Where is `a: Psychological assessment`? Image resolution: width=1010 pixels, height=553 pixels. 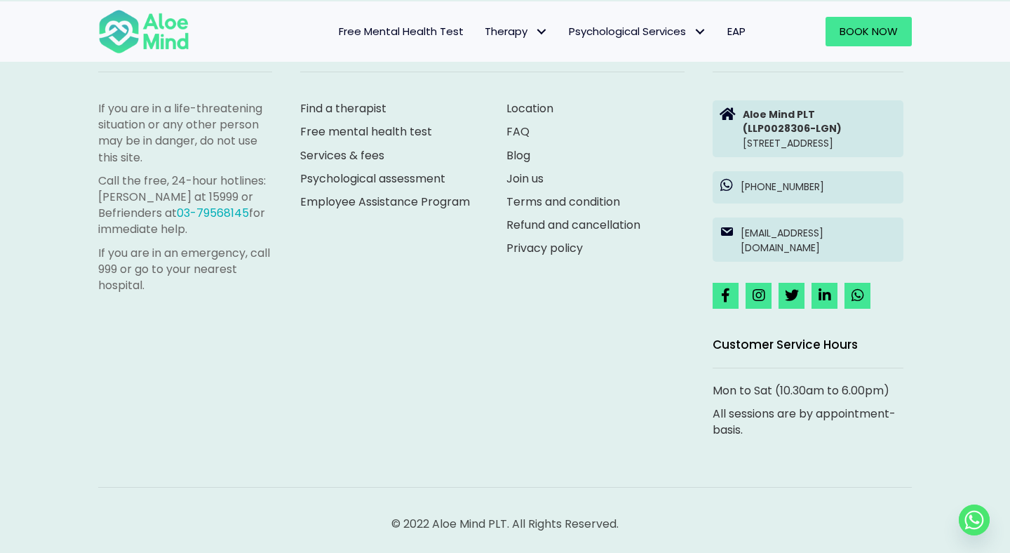 a: Psychological assessment is located at coordinates (372, 178).